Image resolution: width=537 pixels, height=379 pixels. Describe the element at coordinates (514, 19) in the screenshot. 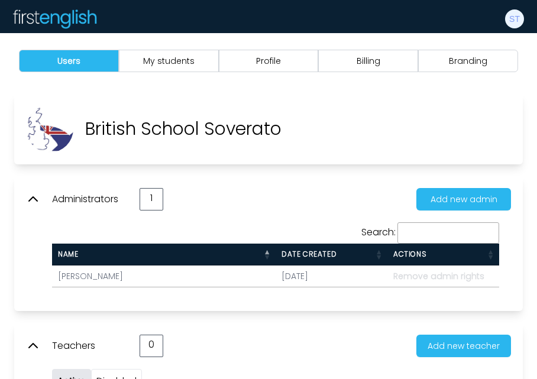

I see `img: Saverio Tripodi` at that location.